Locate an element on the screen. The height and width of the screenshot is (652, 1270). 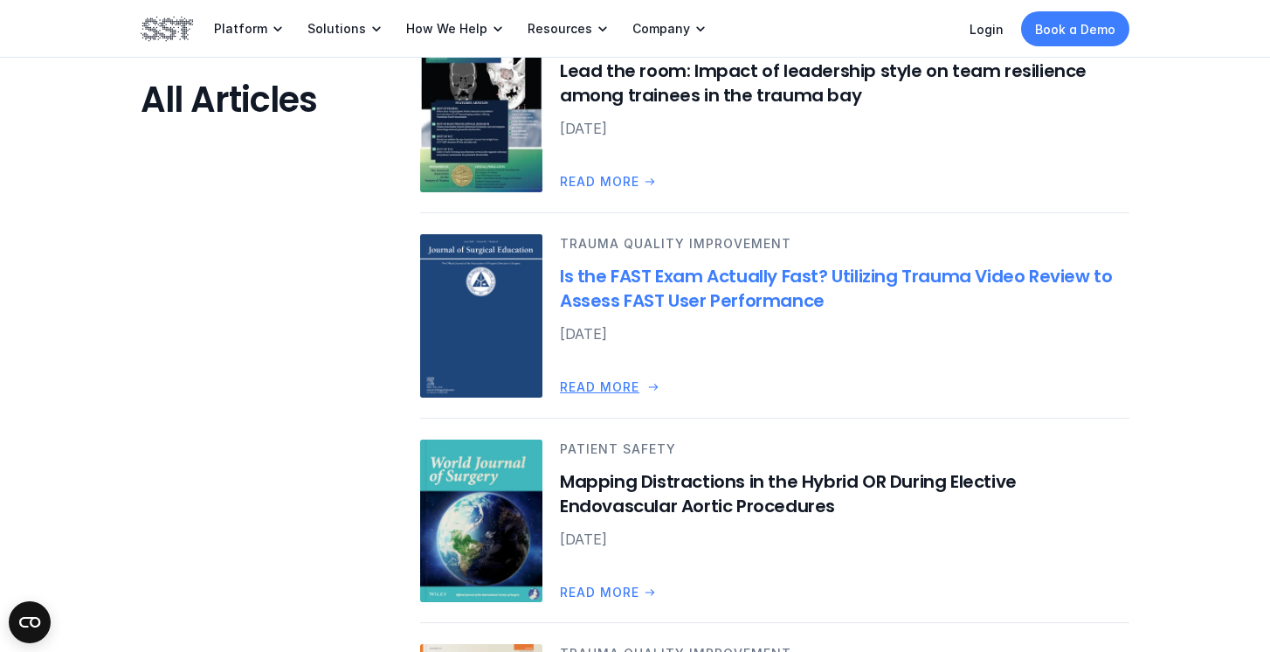
p: Platform is located at coordinates (240, 29).